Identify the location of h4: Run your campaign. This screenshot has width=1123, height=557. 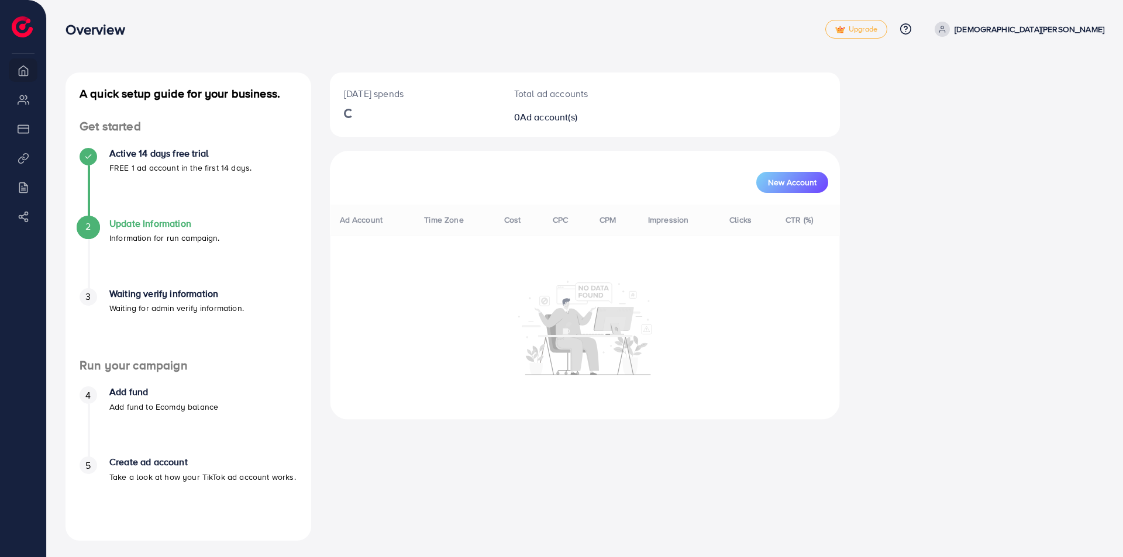
(188, 365).